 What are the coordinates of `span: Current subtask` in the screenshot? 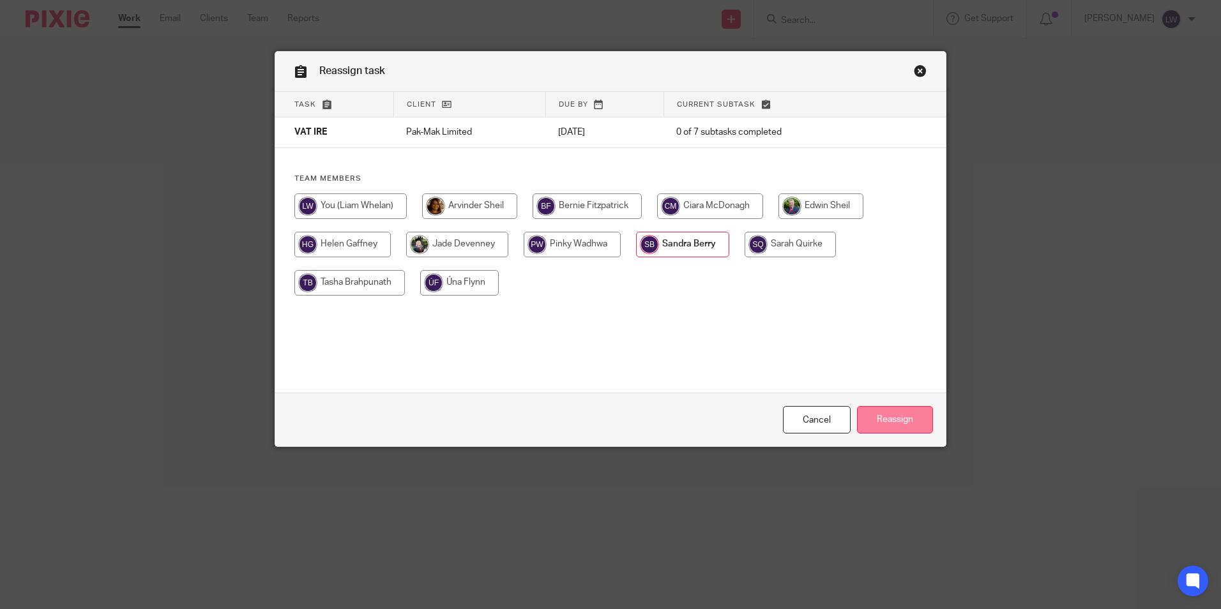 It's located at (716, 104).